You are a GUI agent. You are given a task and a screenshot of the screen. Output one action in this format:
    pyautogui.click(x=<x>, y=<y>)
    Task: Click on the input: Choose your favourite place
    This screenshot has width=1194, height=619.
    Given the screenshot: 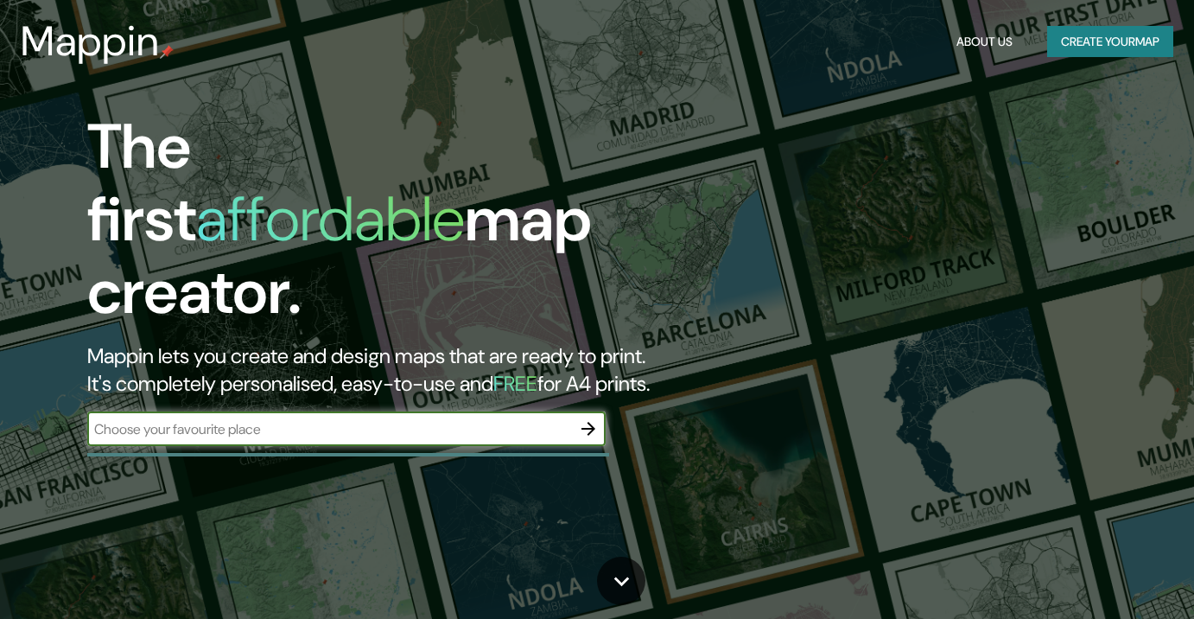 What is the action you would take?
    pyautogui.click(x=329, y=429)
    